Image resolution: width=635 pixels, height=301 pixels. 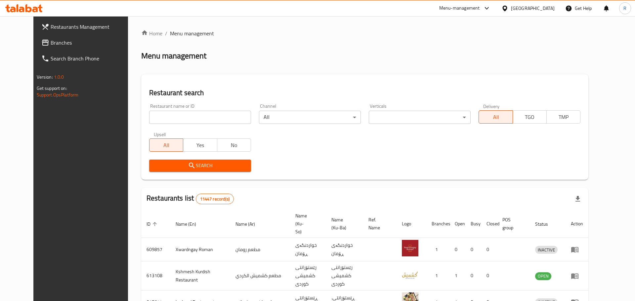 What do you see at coordinates (215, 199) in the screenshot?
I see `div: Total records count` at bounding box center [215, 199].